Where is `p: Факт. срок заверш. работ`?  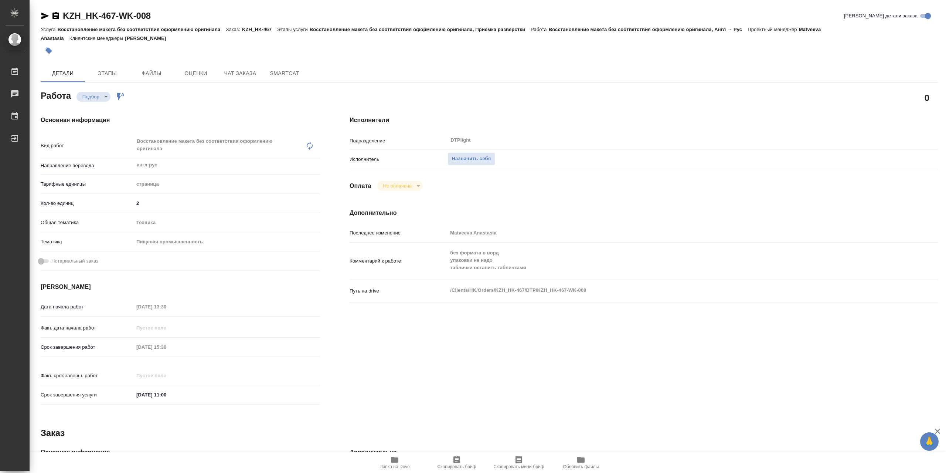 p: Факт. срок заверш. работ is located at coordinates (87, 376).